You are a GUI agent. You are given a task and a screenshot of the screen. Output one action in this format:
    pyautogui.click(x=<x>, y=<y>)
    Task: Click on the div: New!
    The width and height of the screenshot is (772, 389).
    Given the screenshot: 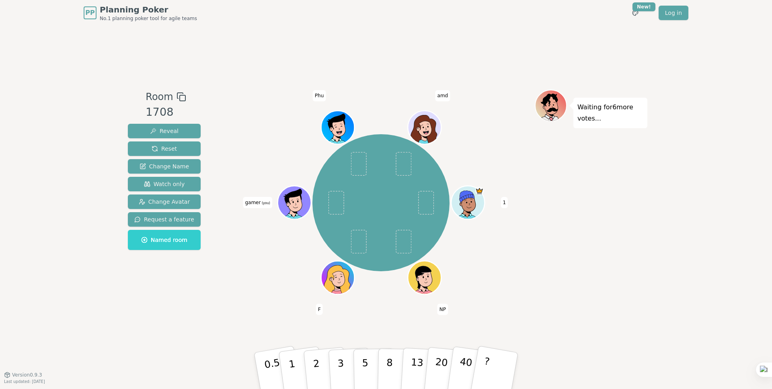 What is the action you would take?
    pyautogui.click(x=644, y=7)
    